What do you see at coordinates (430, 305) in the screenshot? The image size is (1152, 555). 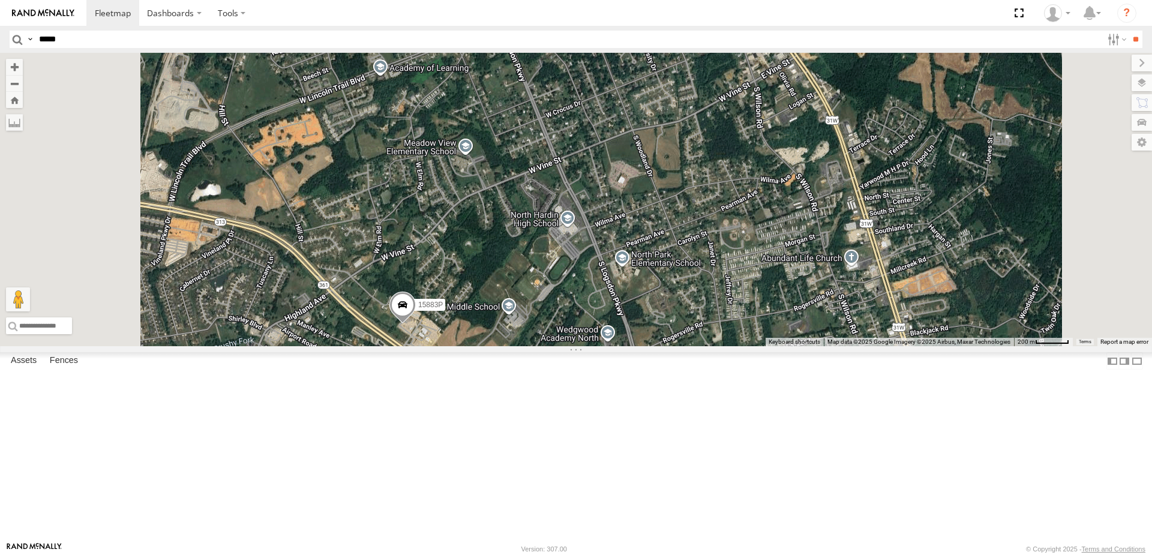 I see `span: 15883P` at bounding box center [430, 305].